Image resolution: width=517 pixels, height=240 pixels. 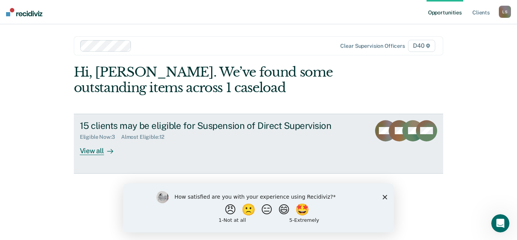 I want to click on div: Eligible Now : 3, so click(x=100, y=137).